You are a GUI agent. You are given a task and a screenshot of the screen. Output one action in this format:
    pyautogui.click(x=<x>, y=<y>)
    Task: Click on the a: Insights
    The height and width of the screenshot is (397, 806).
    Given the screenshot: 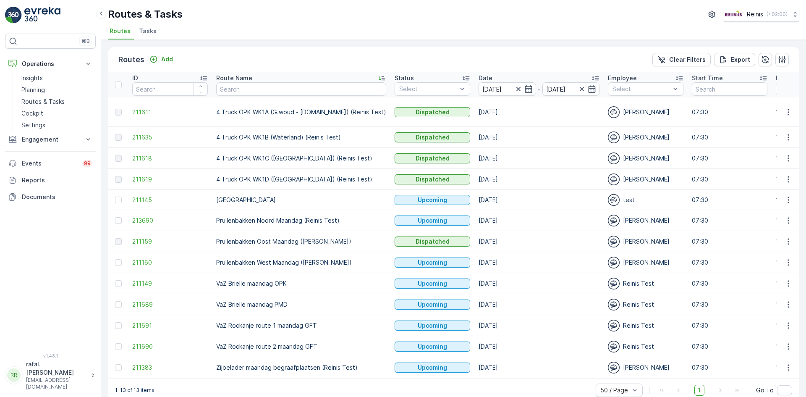 What is the action you would take?
    pyautogui.click(x=57, y=78)
    